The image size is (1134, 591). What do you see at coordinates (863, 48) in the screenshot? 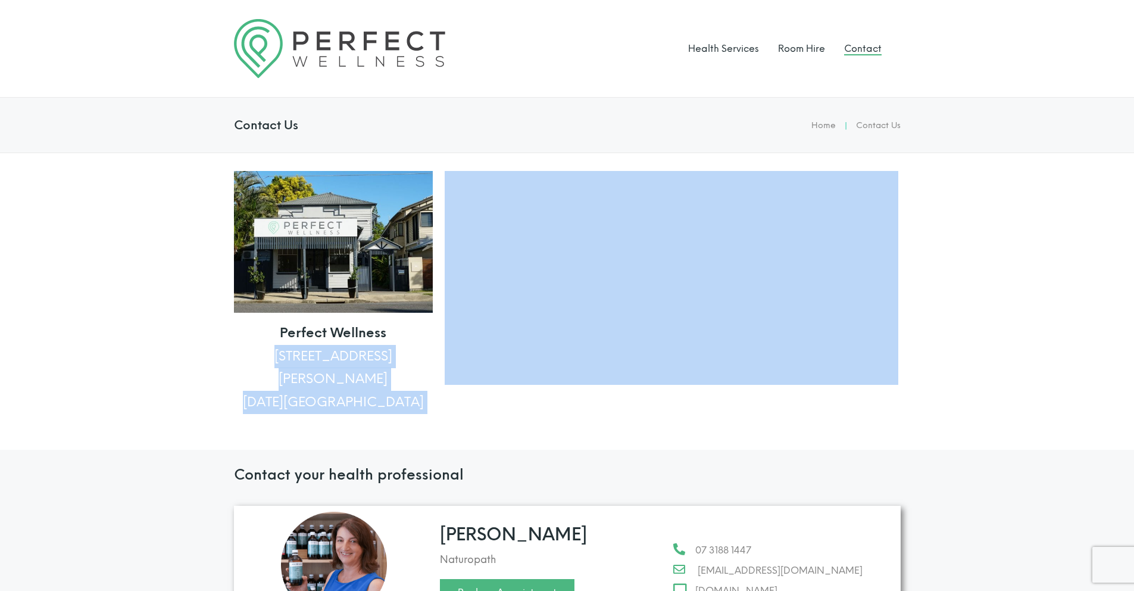
I see `a: Contact` at bounding box center [863, 48].